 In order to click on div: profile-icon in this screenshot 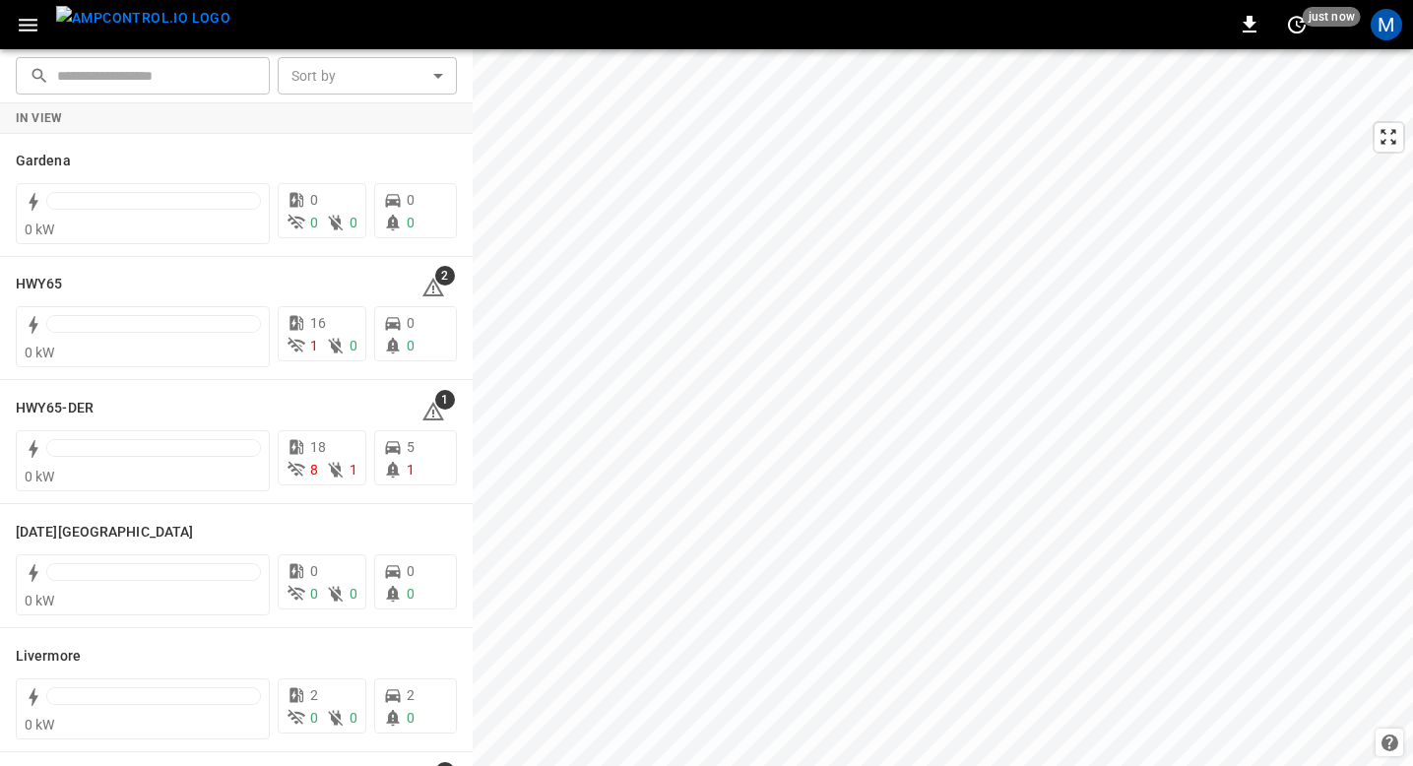, I will do `click(1386, 25)`.